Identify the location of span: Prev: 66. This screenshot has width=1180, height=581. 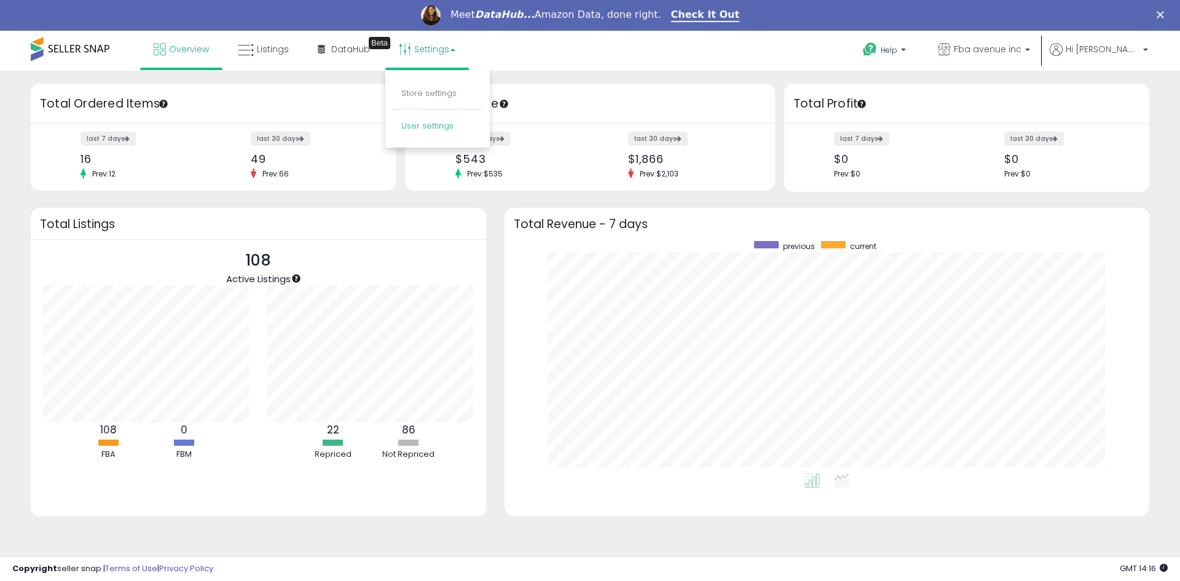
(275, 173).